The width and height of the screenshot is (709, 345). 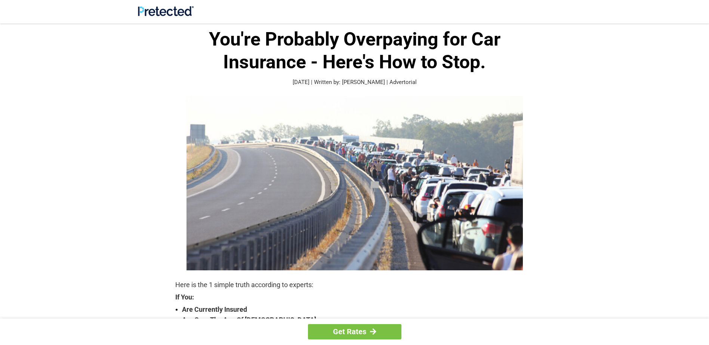 What do you see at coordinates (355, 51) in the screenshot?
I see `h1: You're Probably Overpaying for Car Insurance - Here's How to Stop.` at bounding box center [355, 51].